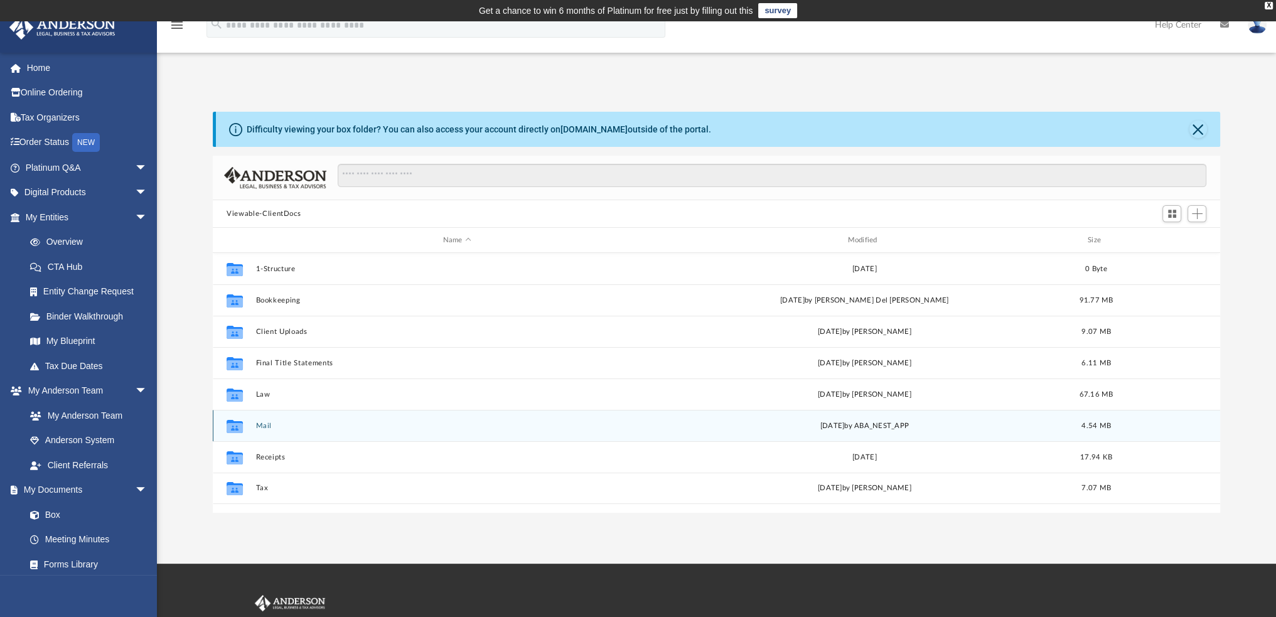  I want to click on a: Digital Productsarrow_drop_down, so click(87, 193).